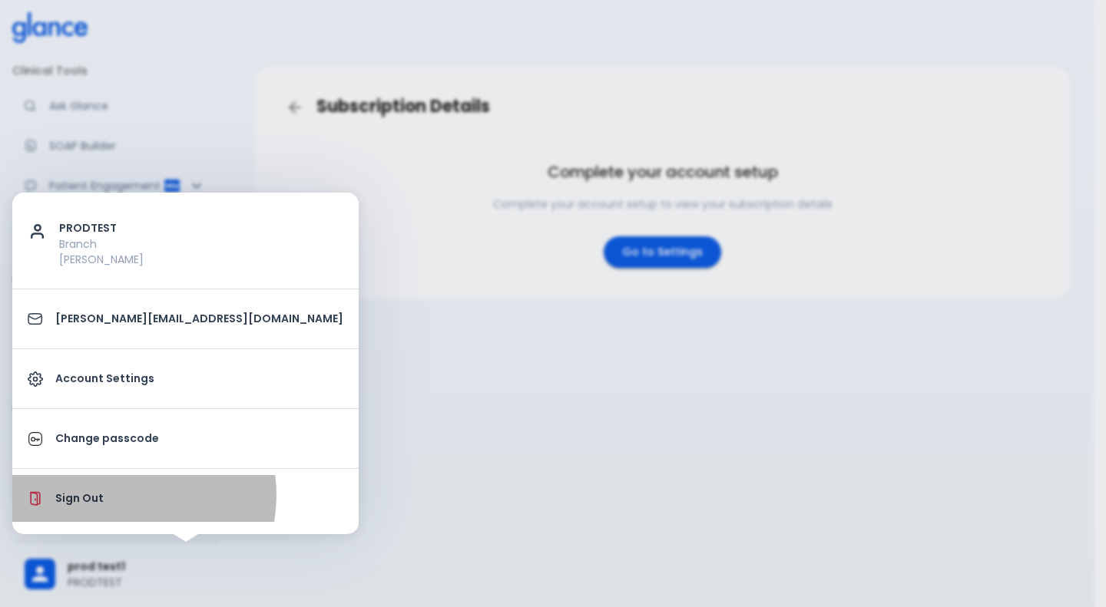  What do you see at coordinates (201, 228) in the screenshot?
I see `p: PRODTEST` at bounding box center [201, 228].